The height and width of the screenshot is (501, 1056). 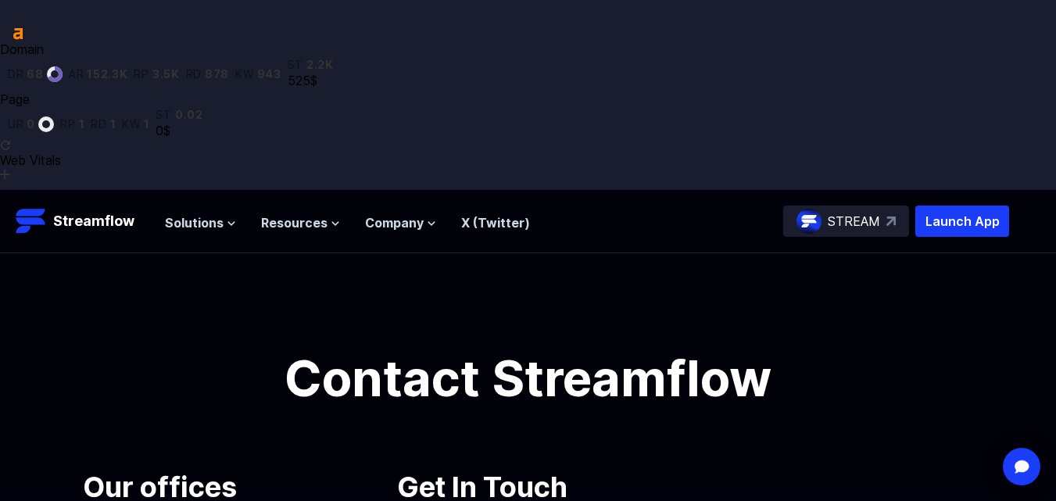 What do you see at coordinates (400, 223) in the screenshot?
I see `button: Company` at bounding box center [400, 223].